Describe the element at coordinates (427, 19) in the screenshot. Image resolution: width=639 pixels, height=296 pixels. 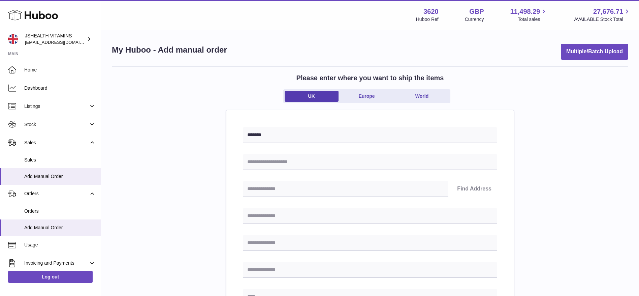
I see `div: Huboo Ref` at that location.